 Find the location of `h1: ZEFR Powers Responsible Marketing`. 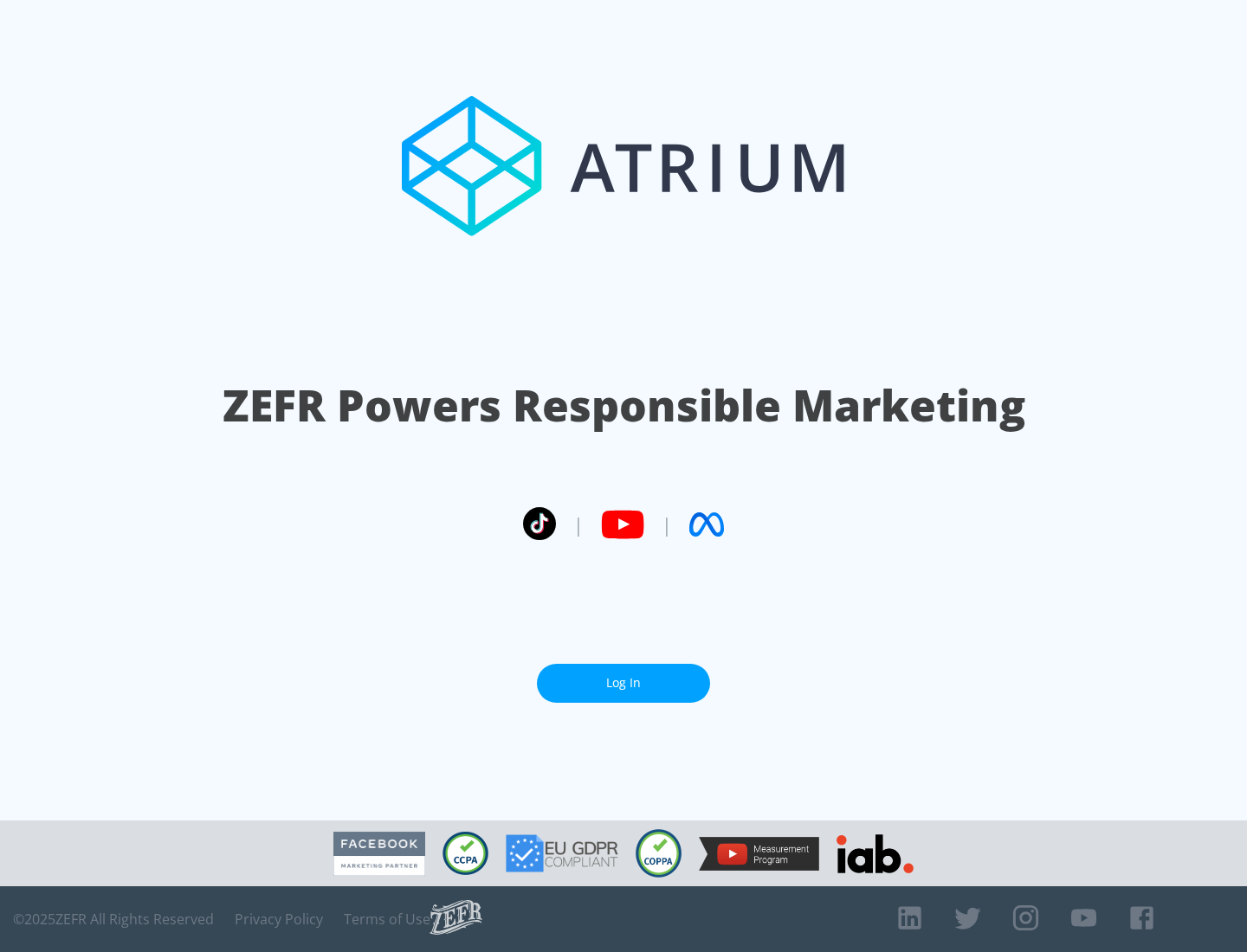

h1: ZEFR Powers Responsible Marketing is located at coordinates (624, 405).